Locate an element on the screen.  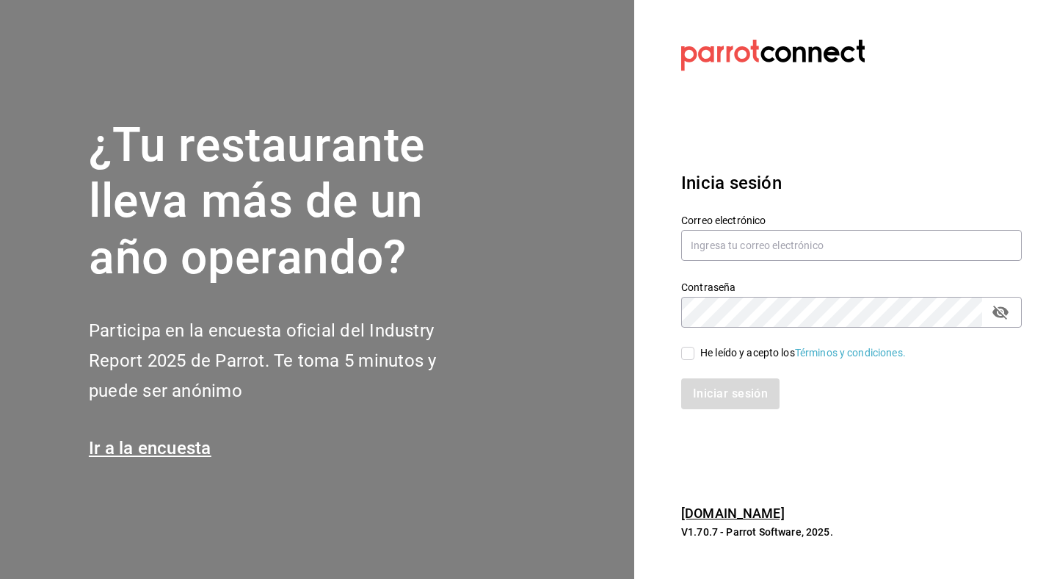
button: passwordField is located at coordinates (1001, 312).